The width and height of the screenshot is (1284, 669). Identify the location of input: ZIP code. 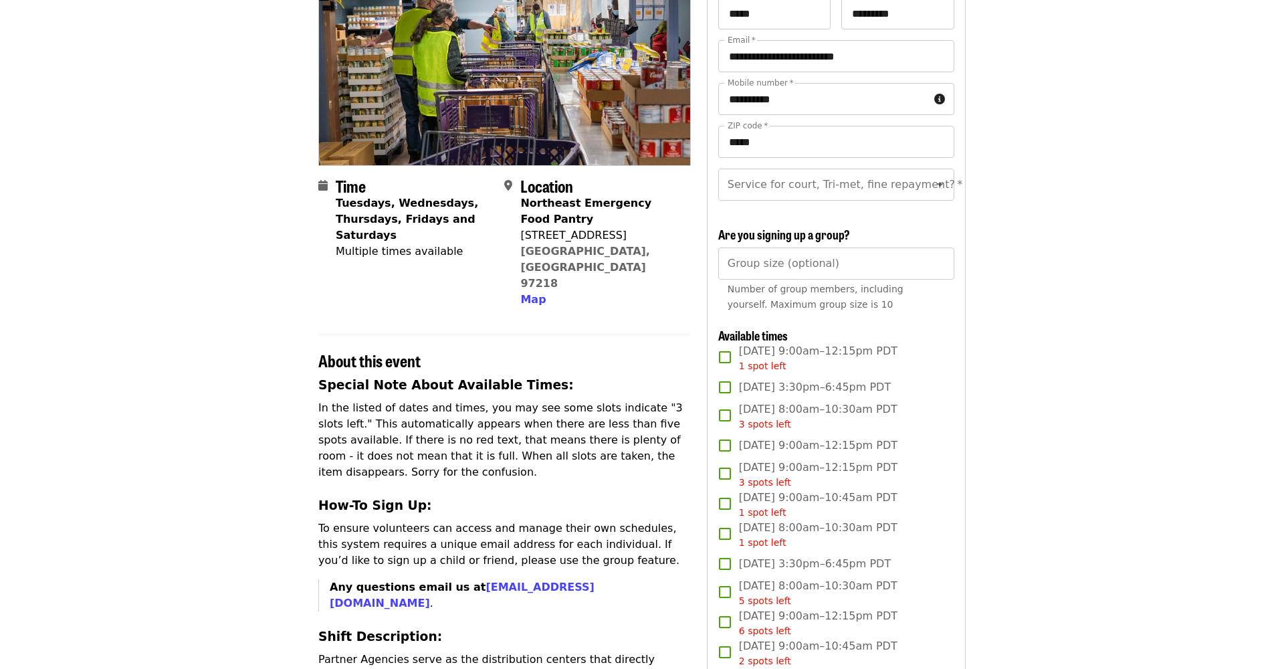
(836, 142).